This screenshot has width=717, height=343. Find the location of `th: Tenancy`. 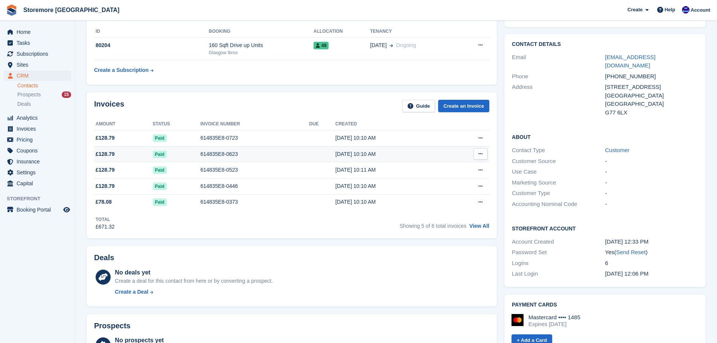

th: Tenancy is located at coordinates (414, 32).